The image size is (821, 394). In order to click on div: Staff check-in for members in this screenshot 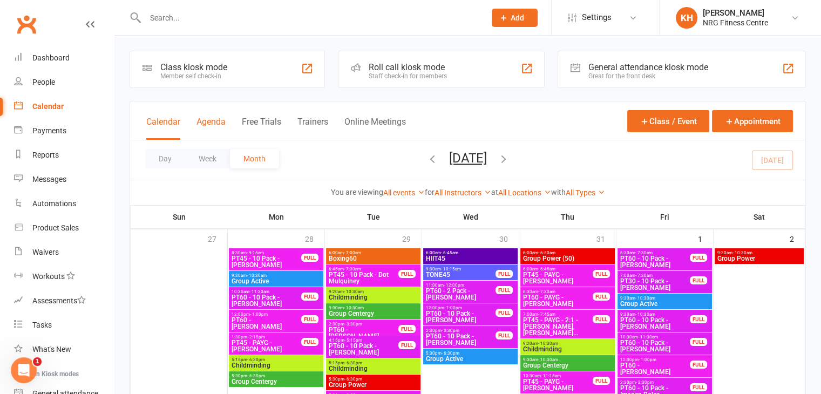, I will do `click(408, 76)`.